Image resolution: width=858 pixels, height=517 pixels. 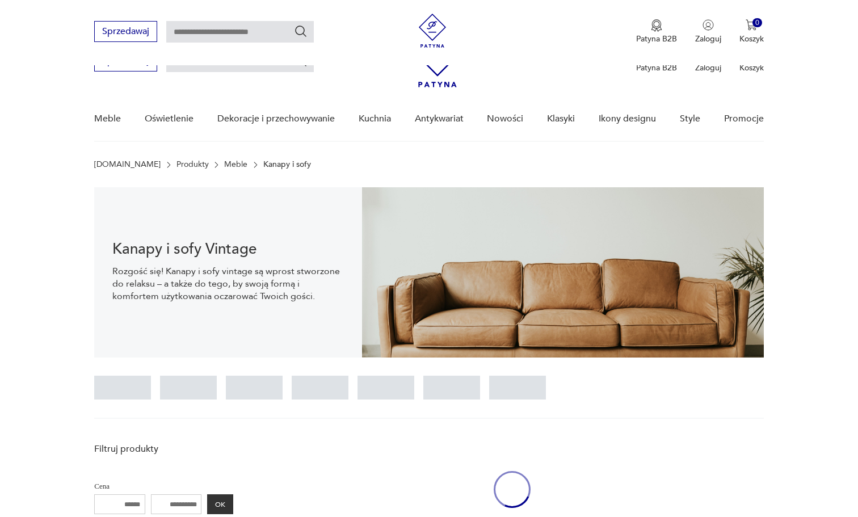 What do you see at coordinates (433, 31) in the screenshot?
I see `img: Patyna - sklep z meblami i dekoracjami vintage` at bounding box center [433, 31].